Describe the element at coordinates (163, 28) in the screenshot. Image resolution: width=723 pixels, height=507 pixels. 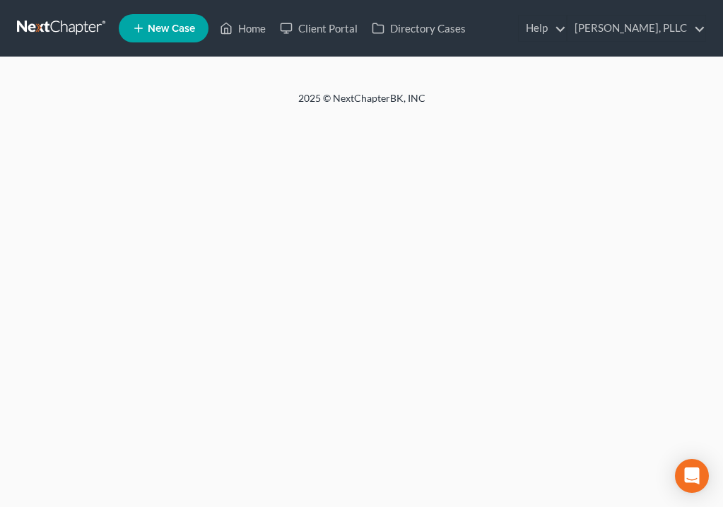
I see `new-legal-case-button: New Case` at that location.